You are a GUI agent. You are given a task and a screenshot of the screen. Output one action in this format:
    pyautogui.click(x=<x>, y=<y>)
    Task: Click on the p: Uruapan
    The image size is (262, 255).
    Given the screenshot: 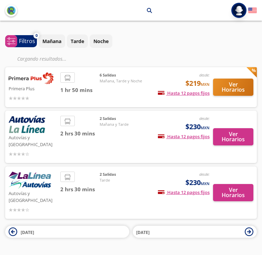 What is the action you would take?
    pyautogui.click(x=131, y=10)
    